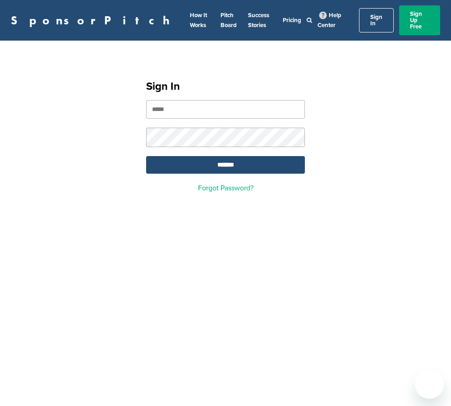  Describe the element at coordinates (225, 87) in the screenshot. I see `h1: Sign In` at that location.